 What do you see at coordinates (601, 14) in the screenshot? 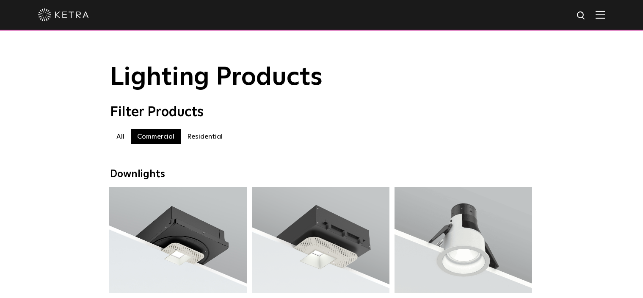
I see `img: Hamburger%20Nav.svg` at bounding box center [601, 14].